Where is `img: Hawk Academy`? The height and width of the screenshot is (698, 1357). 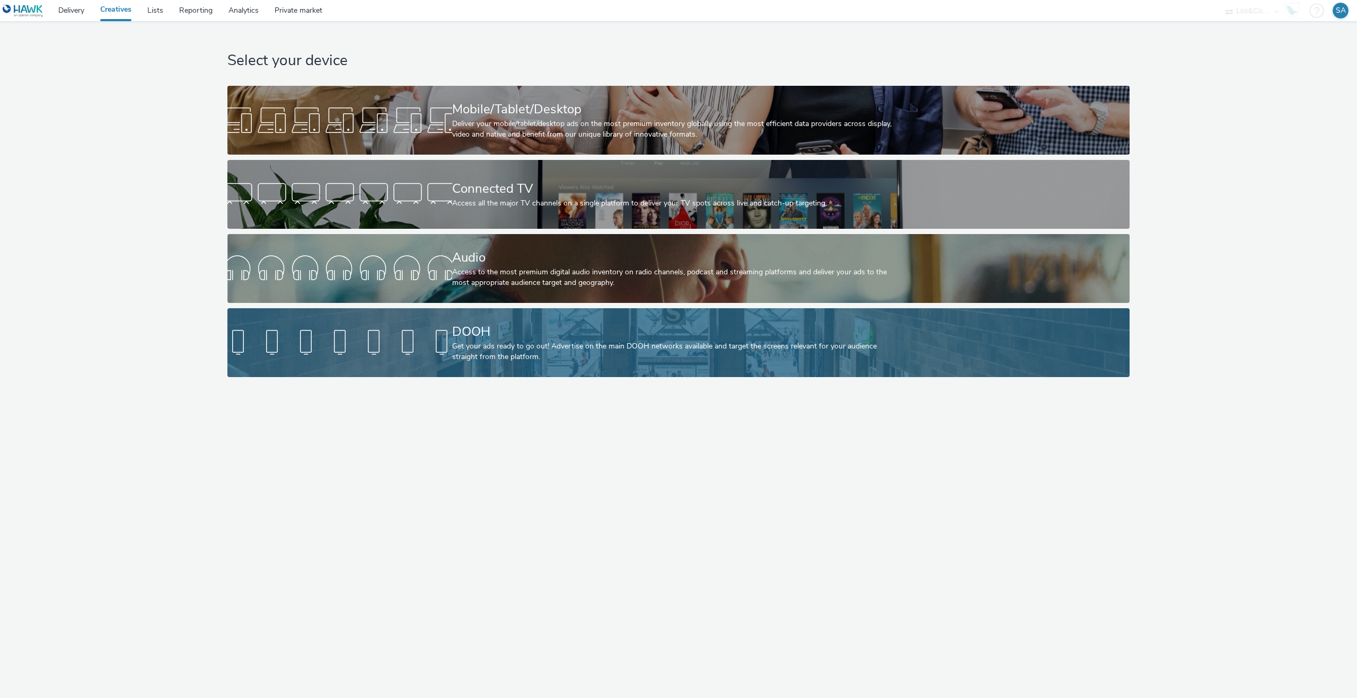
img: Hawk Academy is located at coordinates (1291, 11).